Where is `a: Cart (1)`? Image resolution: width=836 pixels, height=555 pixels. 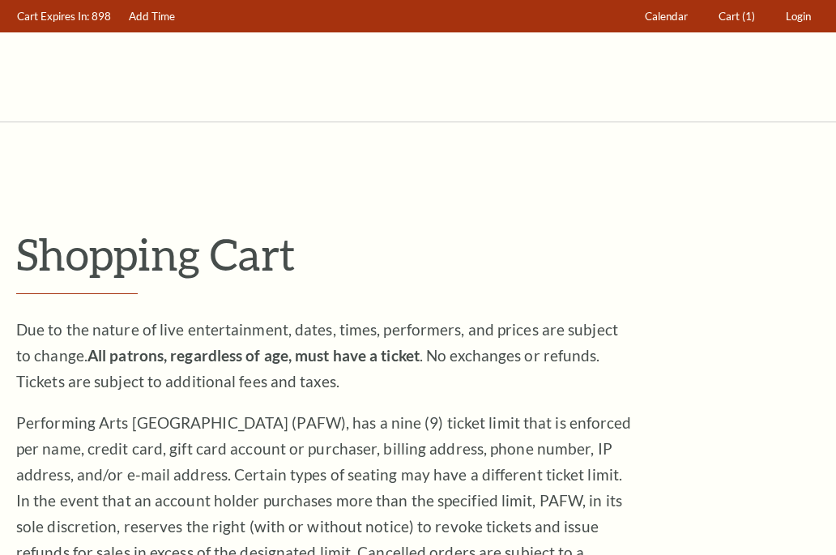
a: Cart (1) is located at coordinates (737, 16).